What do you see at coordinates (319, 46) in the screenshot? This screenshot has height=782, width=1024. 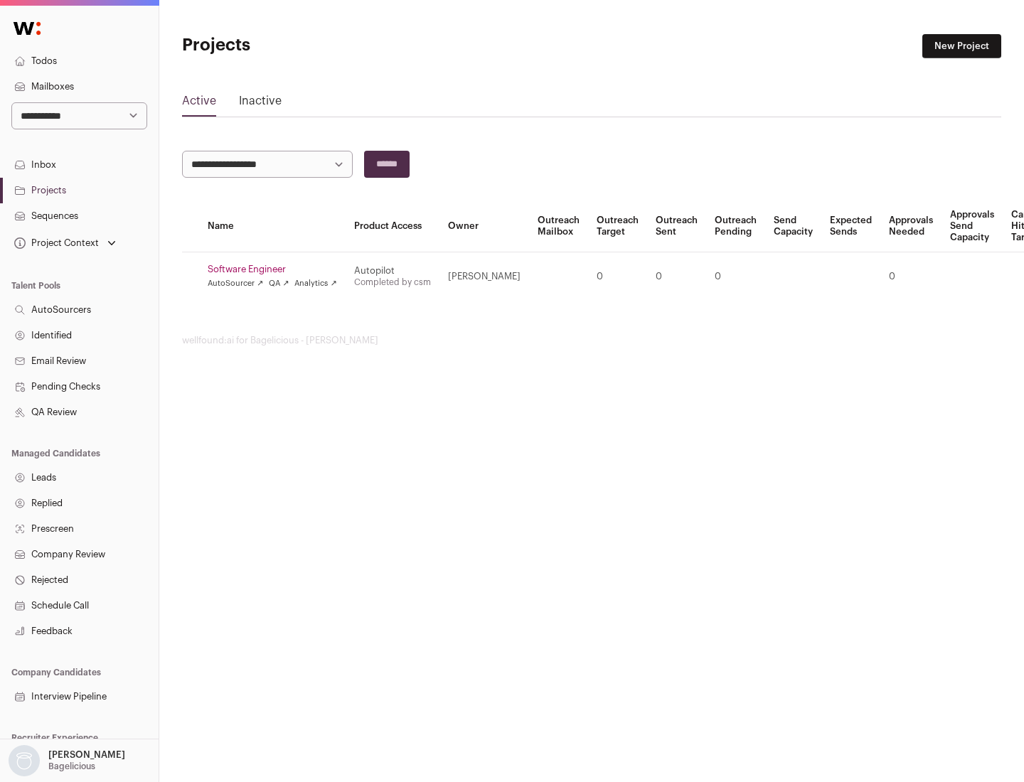 I see `h1: Projects` at bounding box center [319, 46].